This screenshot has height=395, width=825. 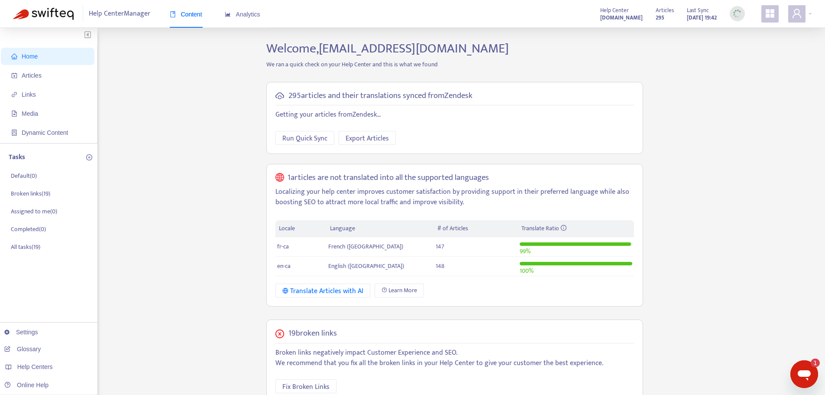 What do you see at coordinates (29, 94) in the screenshot?
I see `span: Links` at bounding box center [29, 94].